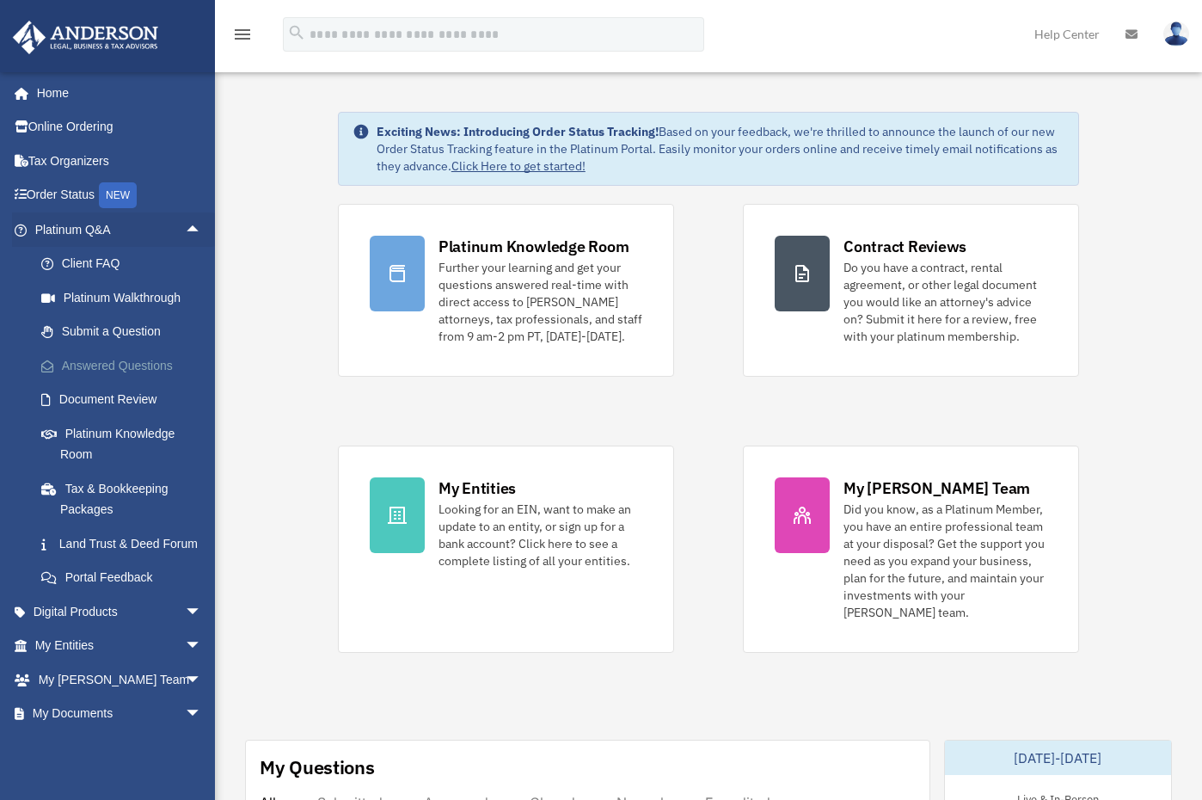 The height and width of the screenshot is (800, 1202). I want to click on a: Client FAQ, so click(126, 264).